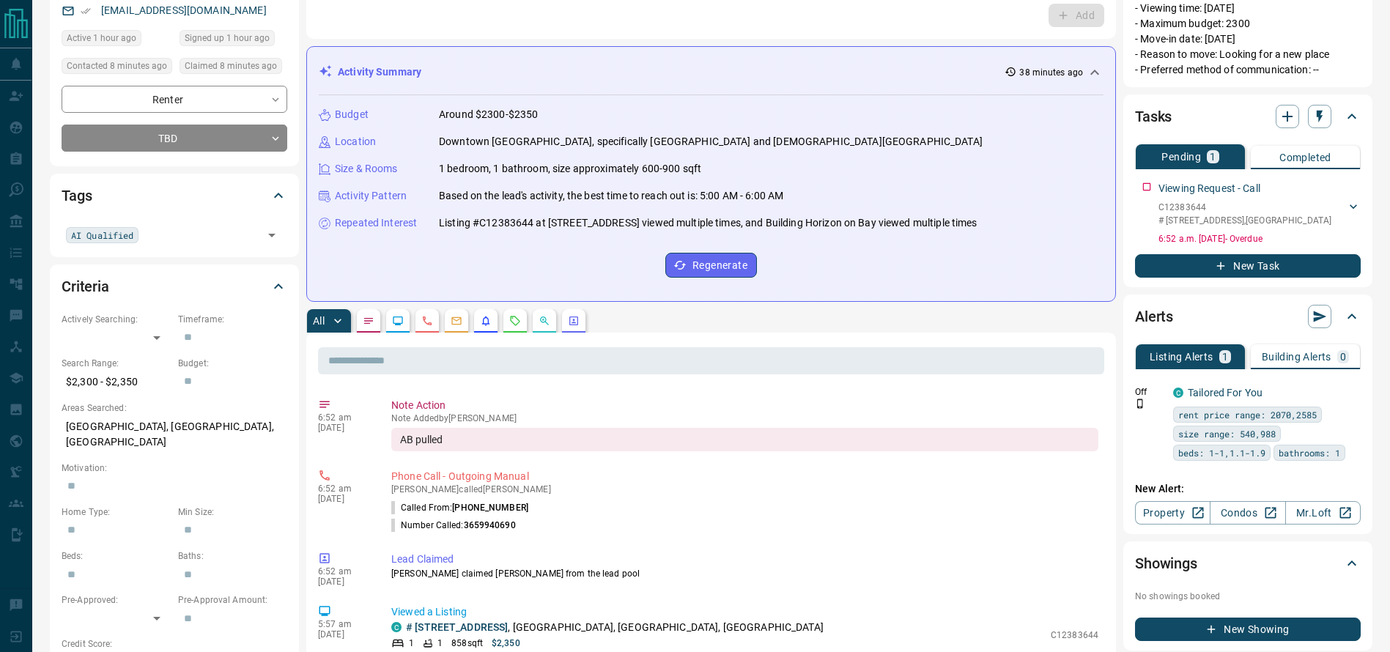  What do you see at coordinates (1154, 317) in the screenshot?
I see `h2: Alerts` at bounding box center [1154, 317].